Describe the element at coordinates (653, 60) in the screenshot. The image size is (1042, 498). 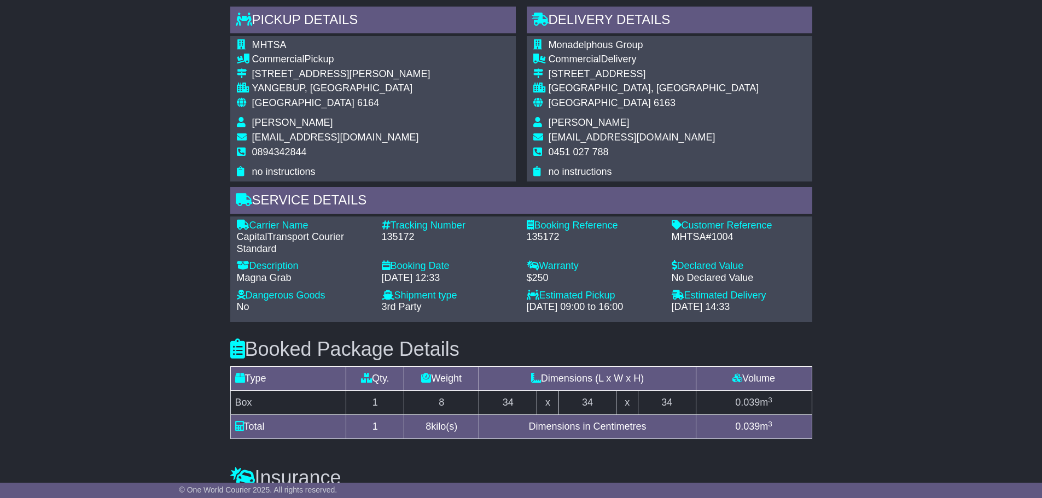
I see `div: Delivery` at that location.